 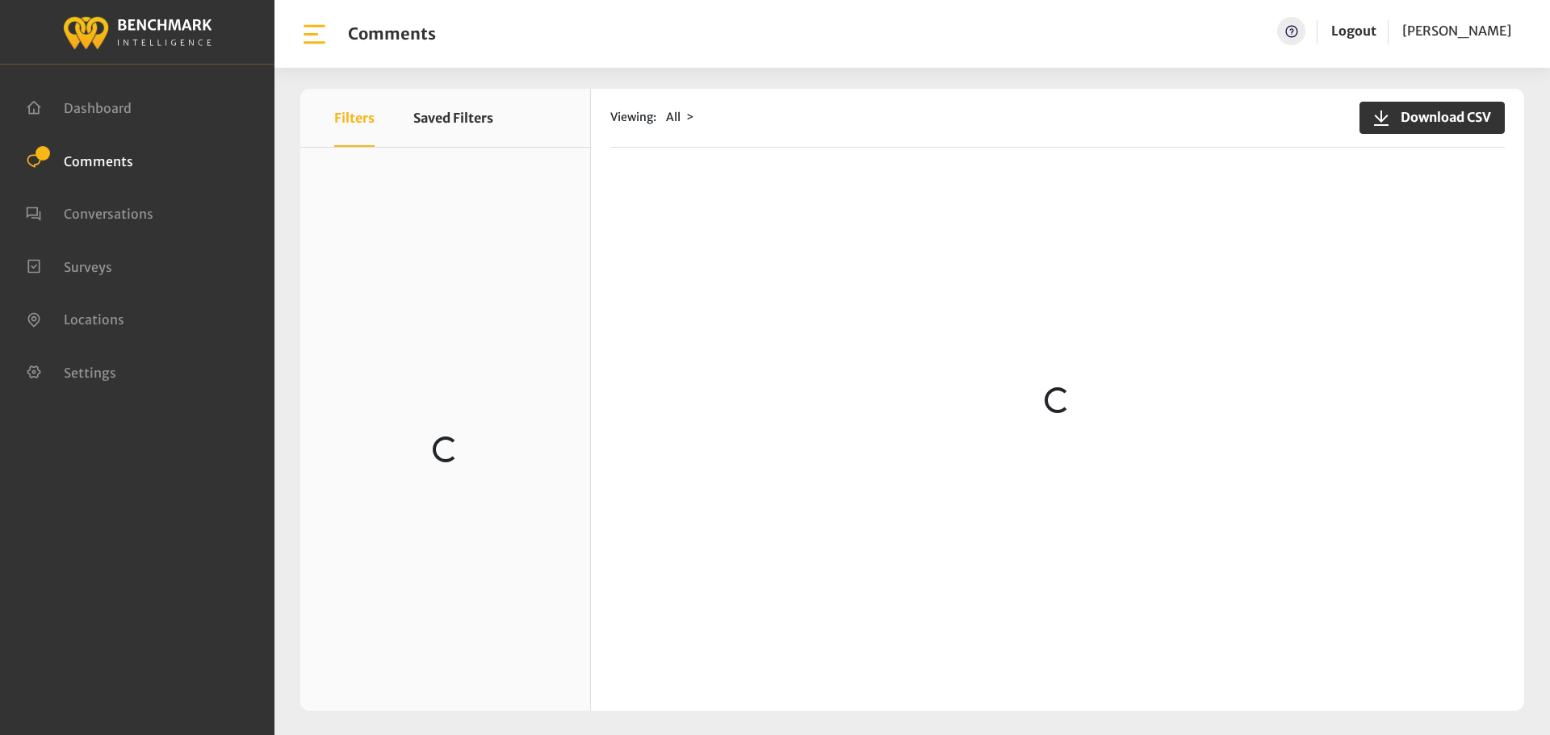 What do you see at coordinates (78, 107) in the screenshot?
I see `a: Dashboard` at bounding box center [78, 107].